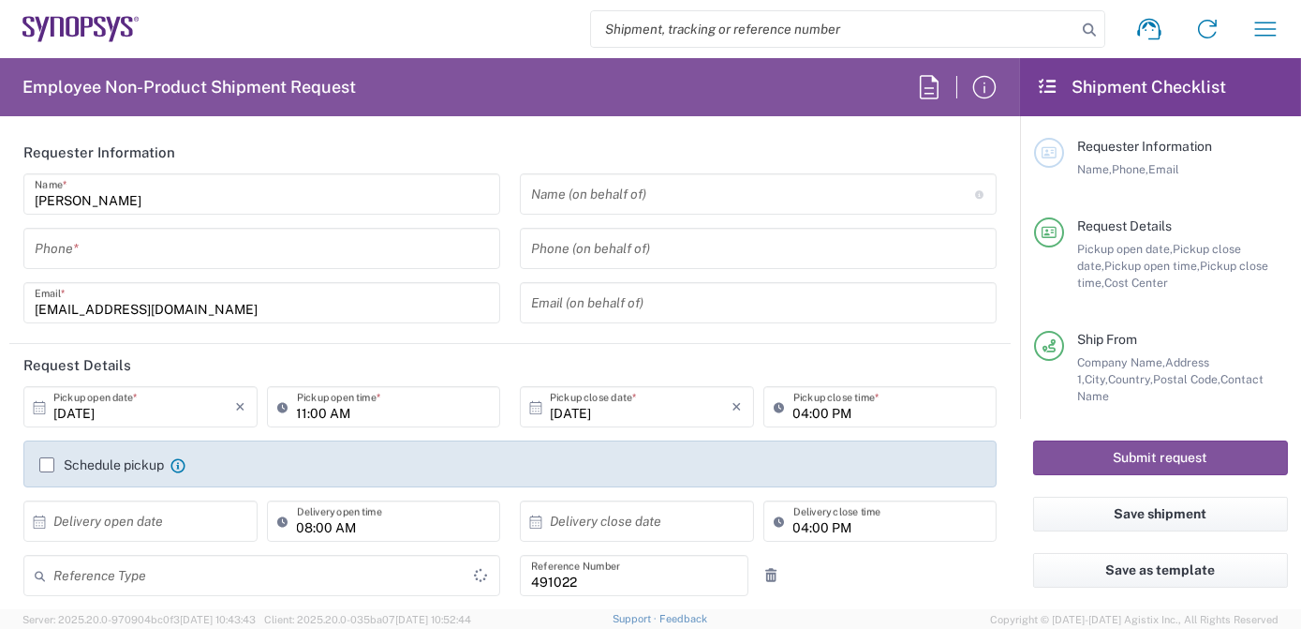 The image size is (1301, 629). I want to click on span: Cost Center, so click(1137, 282).